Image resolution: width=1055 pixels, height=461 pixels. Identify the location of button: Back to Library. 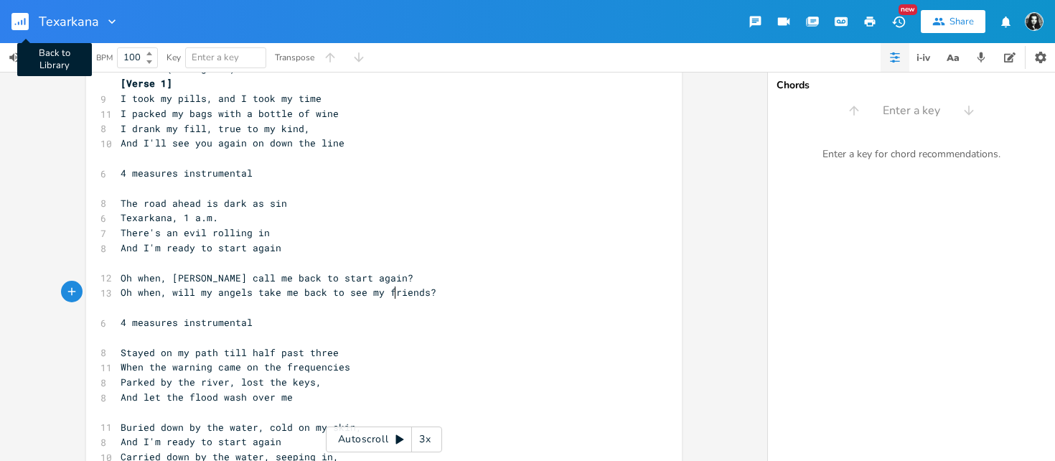
(26, 22).